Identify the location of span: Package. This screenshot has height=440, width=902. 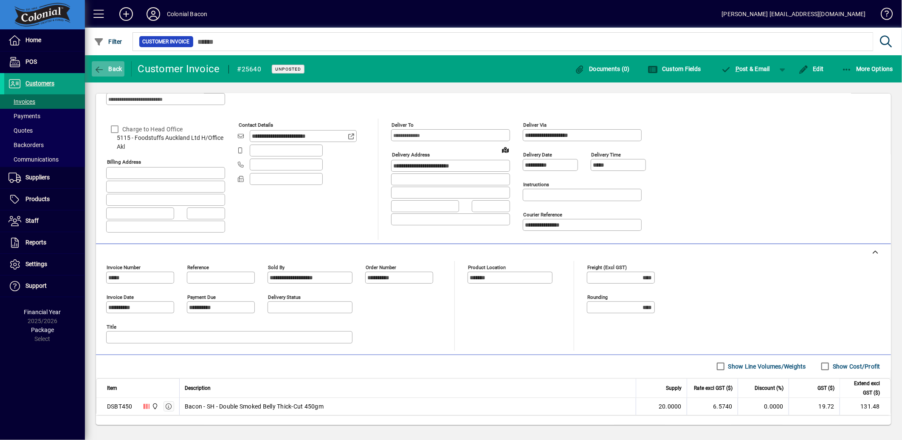
(42, 330).